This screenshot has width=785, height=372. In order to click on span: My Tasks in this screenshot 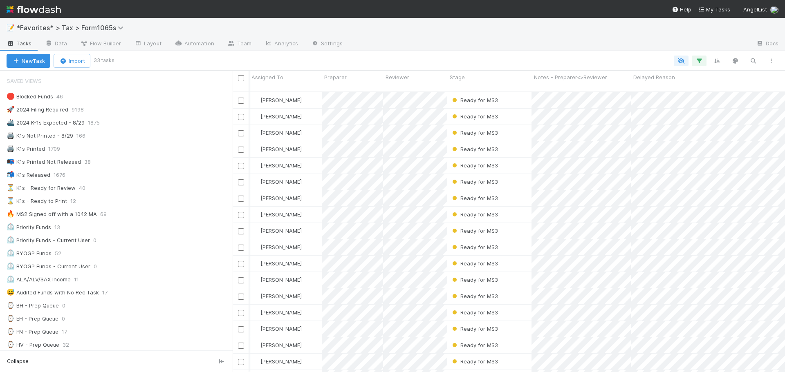, I will do `click(714, 9)`.